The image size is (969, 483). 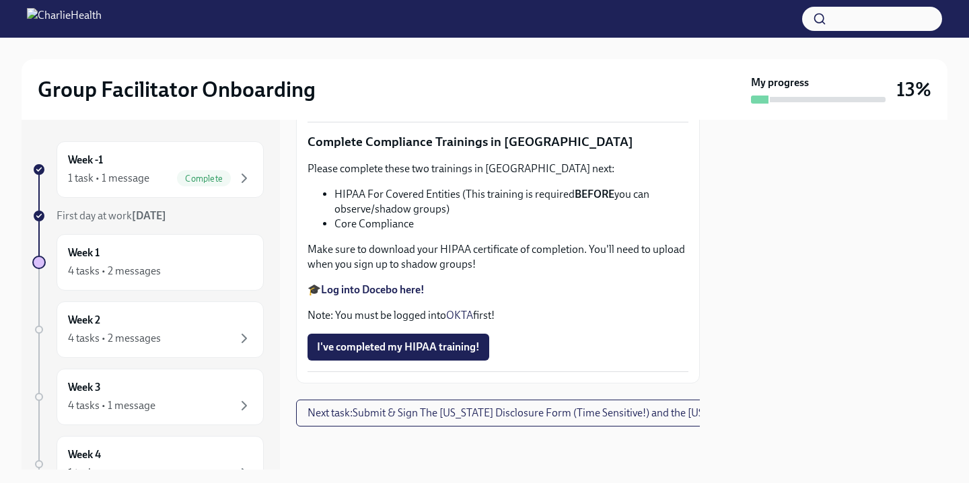 What do you see at coordinates (84, 388) in the screenshot?
I see `h6: Week 3` at bounding box center [84, 388].